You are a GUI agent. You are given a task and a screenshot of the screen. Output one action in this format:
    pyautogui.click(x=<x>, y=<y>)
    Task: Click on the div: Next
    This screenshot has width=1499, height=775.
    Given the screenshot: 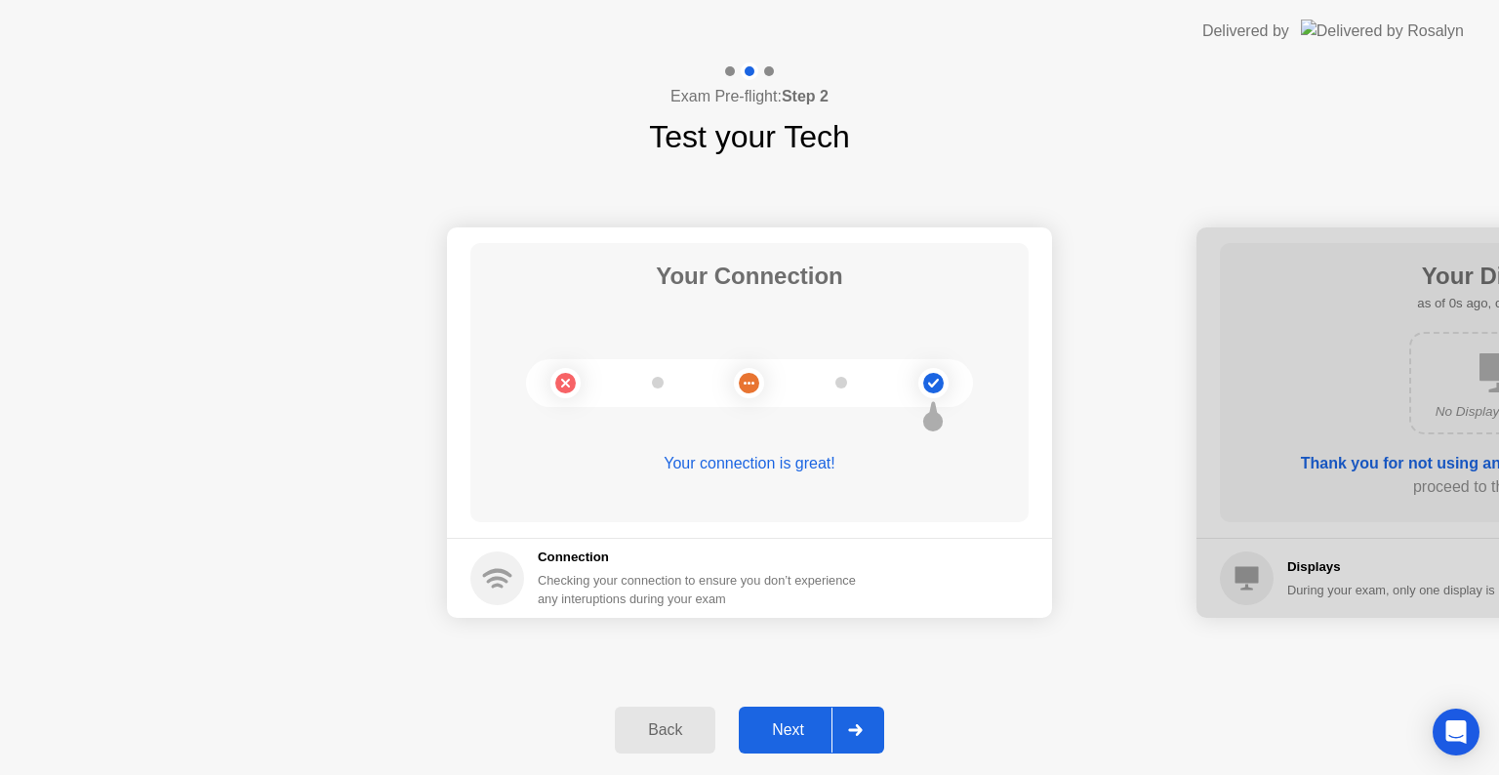 What is the action you would take?
    pyautogui.click(x=788, y=730)
    